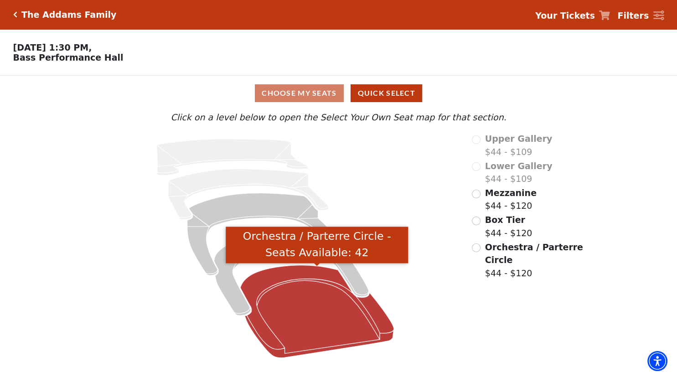  I want to click on path: Orchestra / Parterre Circle - Seats Available: 42, so click(317, 311).